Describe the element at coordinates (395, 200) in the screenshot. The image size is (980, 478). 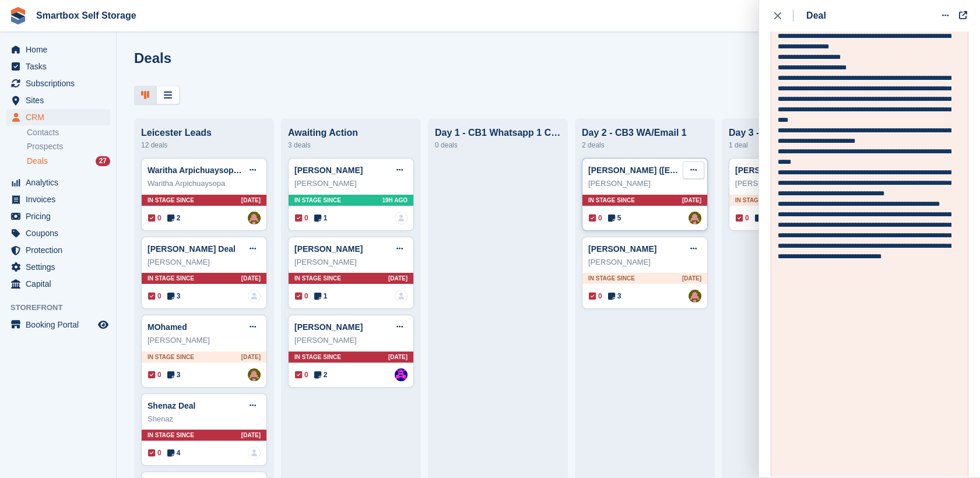
I see `span: 19H AGO` at that location.